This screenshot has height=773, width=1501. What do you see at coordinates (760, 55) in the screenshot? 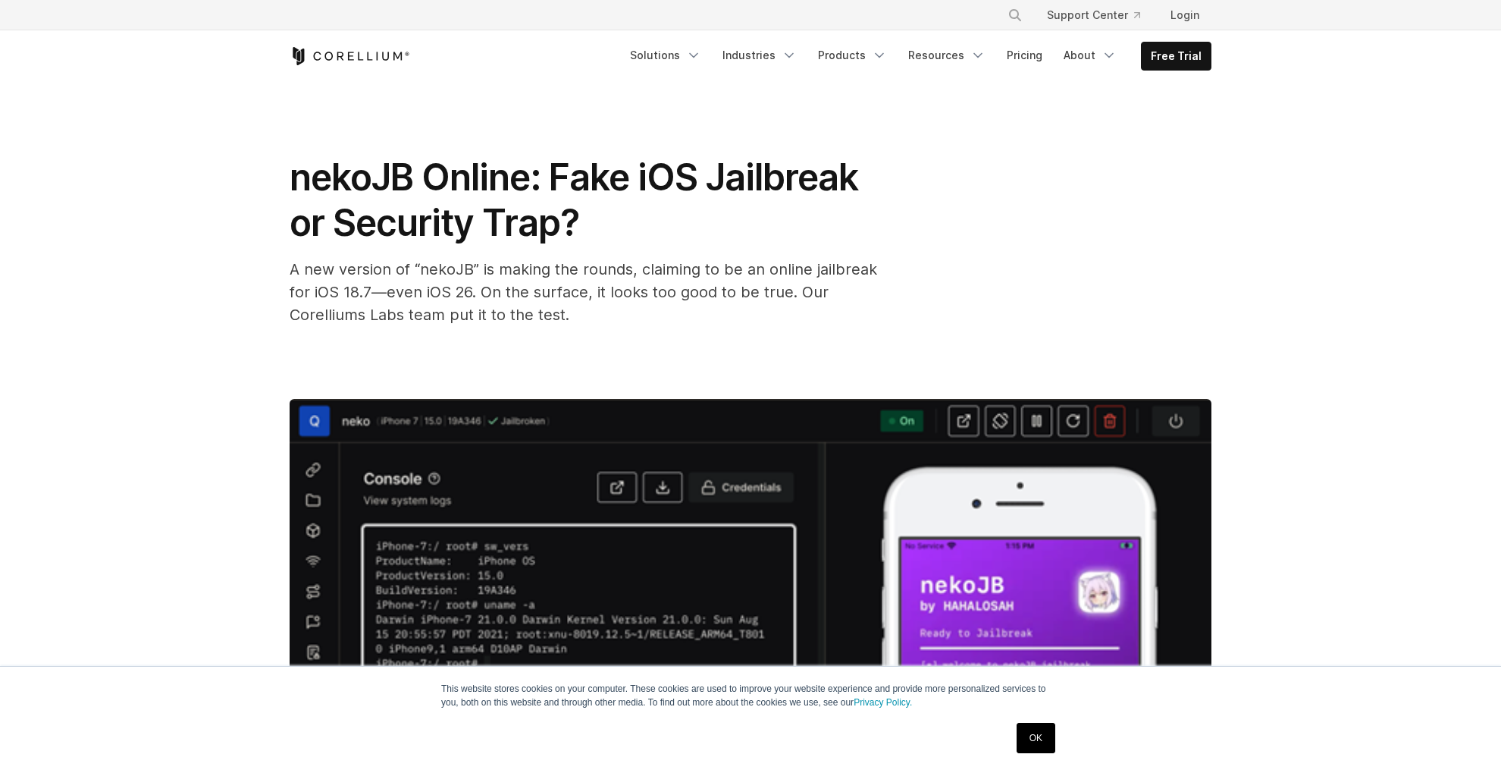
I see `a: Industries` at bounding box center [760, 55].